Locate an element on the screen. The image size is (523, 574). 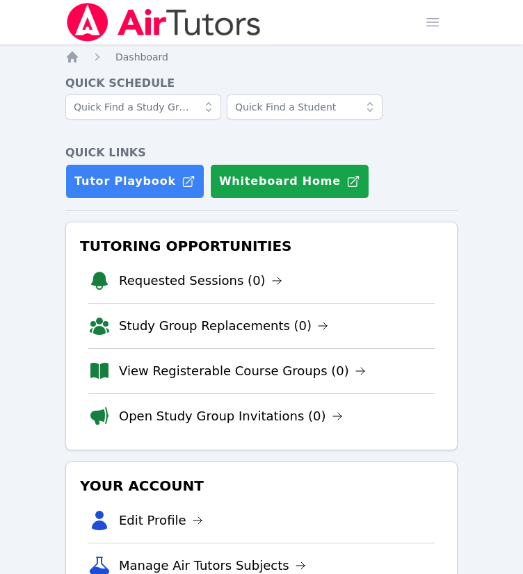
button: Whiteboard Home is located at coordinates (289, 181).